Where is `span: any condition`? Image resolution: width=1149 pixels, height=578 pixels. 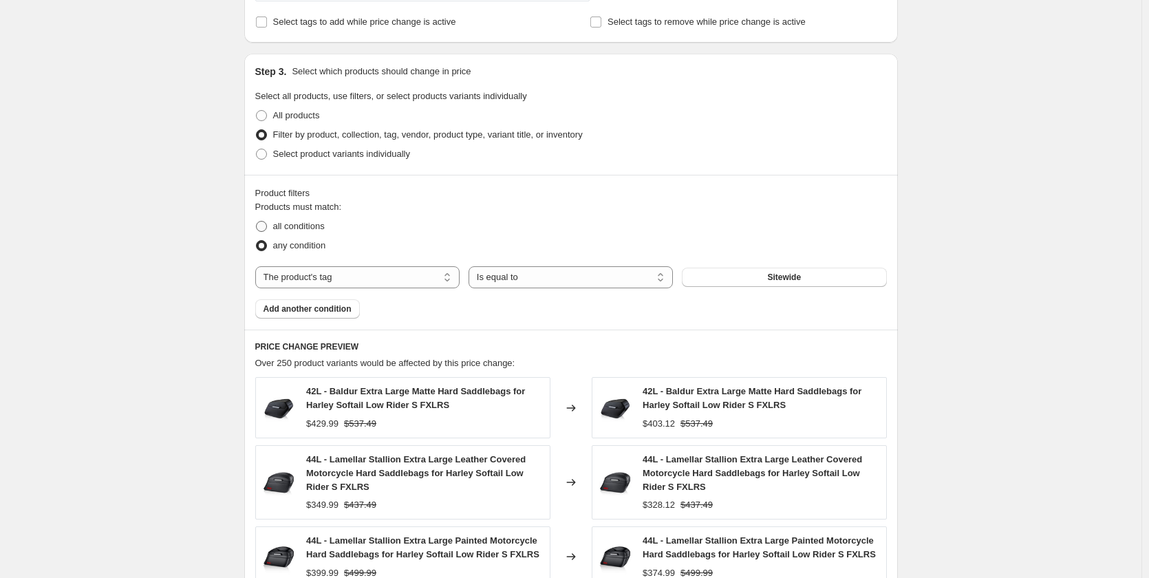
span: any condition is located at coordinates (299, 245).